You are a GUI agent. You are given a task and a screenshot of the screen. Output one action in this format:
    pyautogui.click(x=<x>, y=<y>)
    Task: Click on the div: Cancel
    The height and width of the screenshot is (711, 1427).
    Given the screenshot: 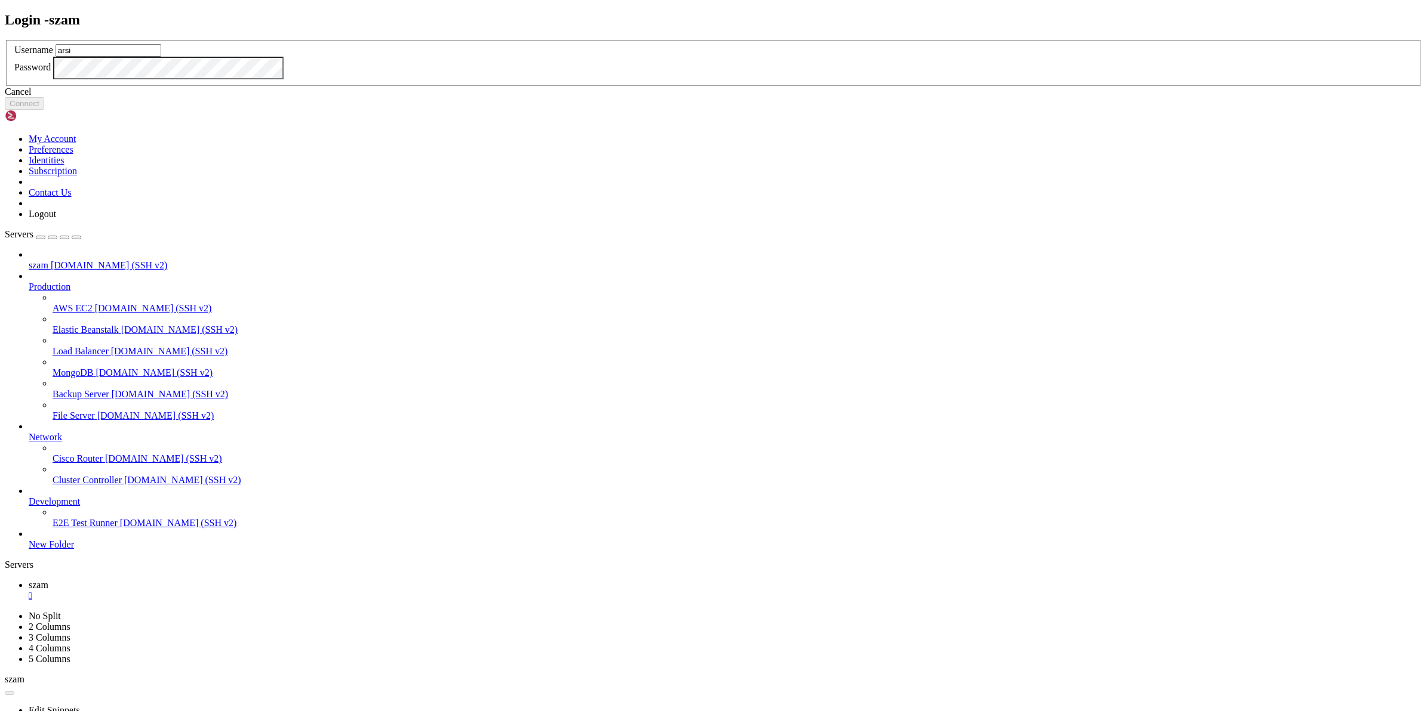 What is the action you would take?
    pyautogui.click(x=713, y=92)
    